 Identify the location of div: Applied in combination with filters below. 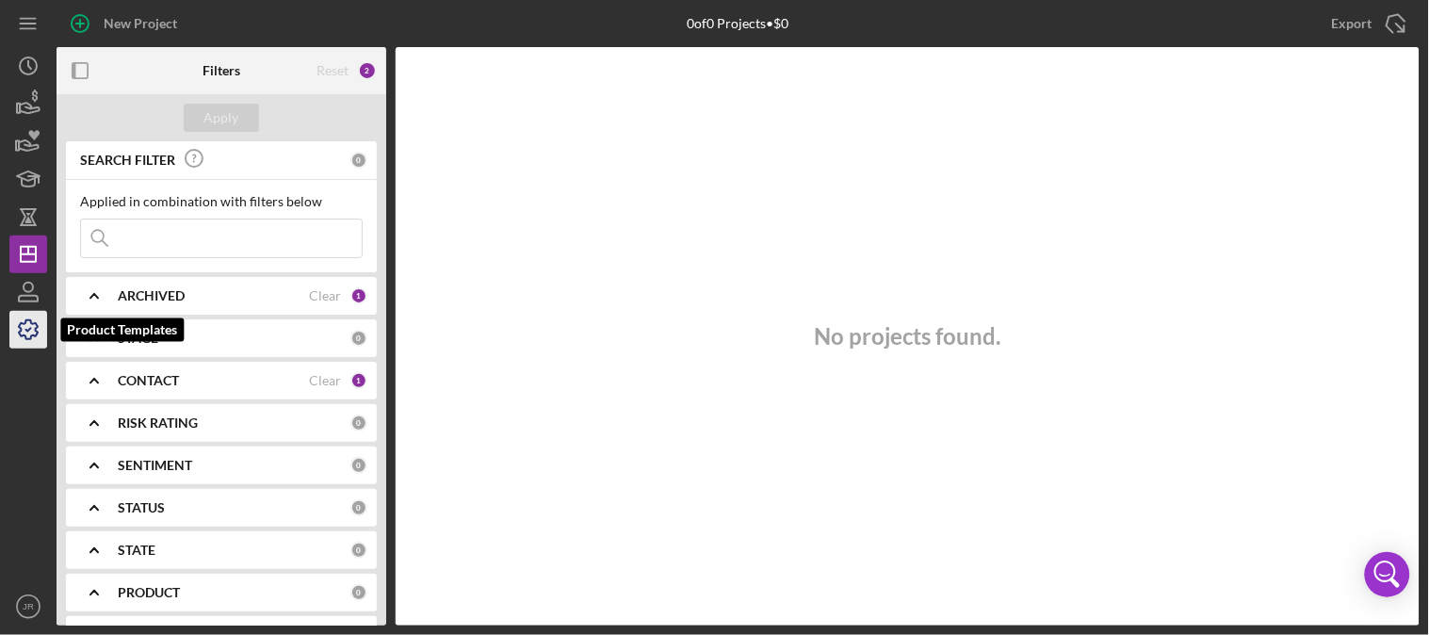
(221, 202).